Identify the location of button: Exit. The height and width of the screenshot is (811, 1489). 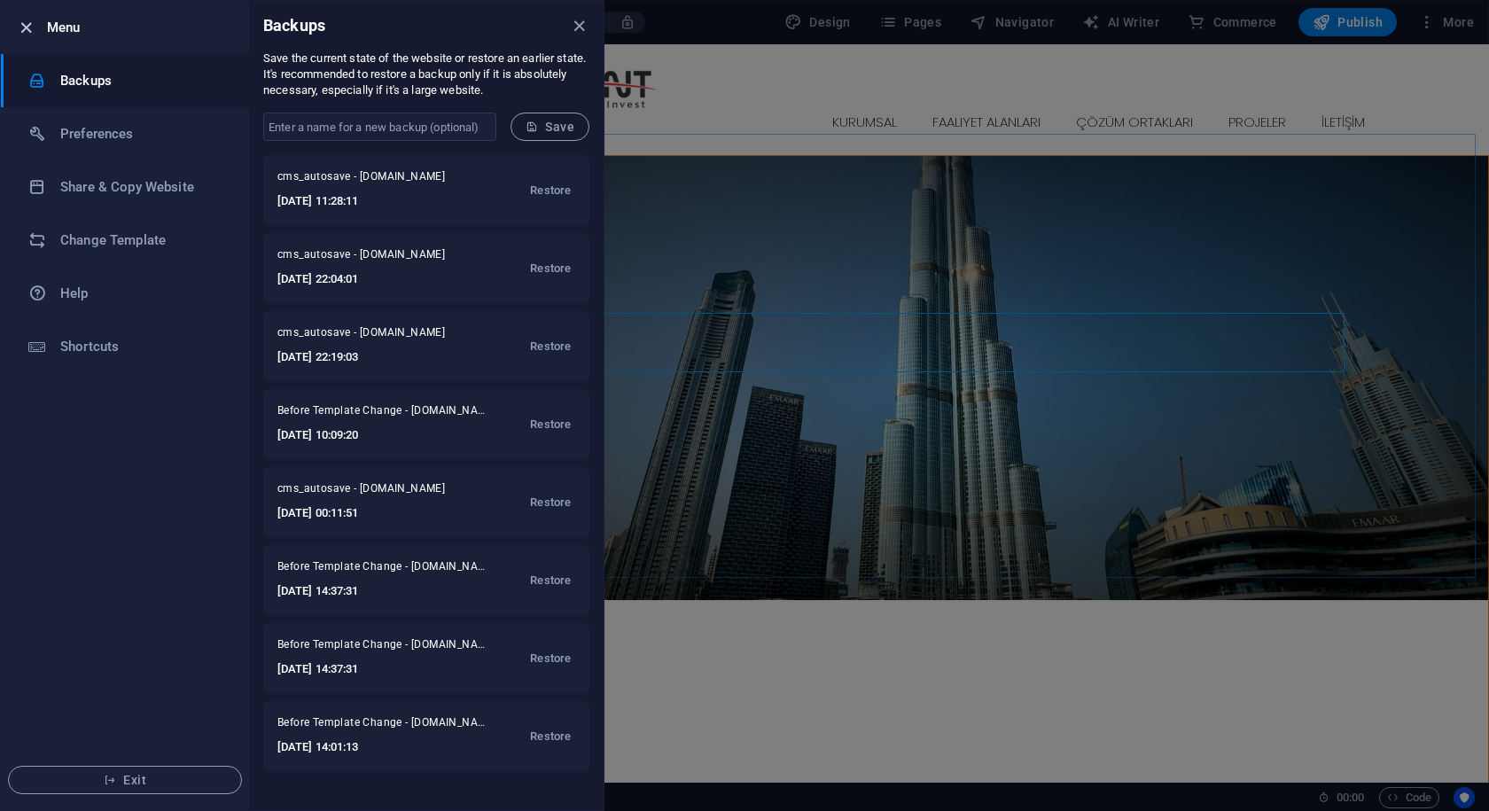
(125, 780).